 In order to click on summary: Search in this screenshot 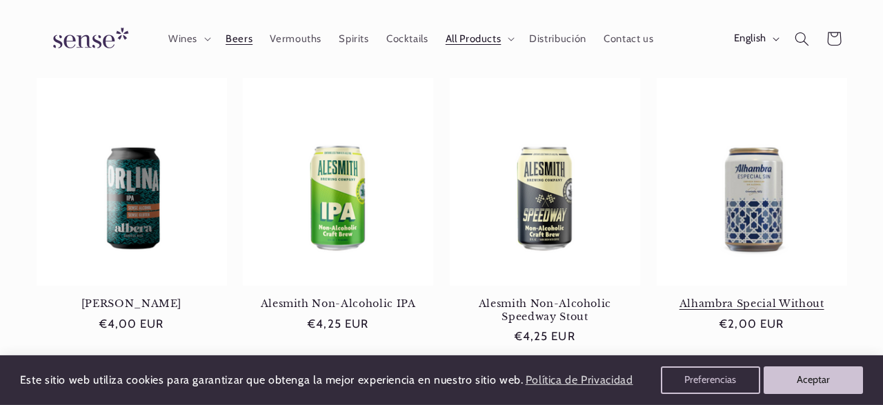, I will do `click(802, 39)`.